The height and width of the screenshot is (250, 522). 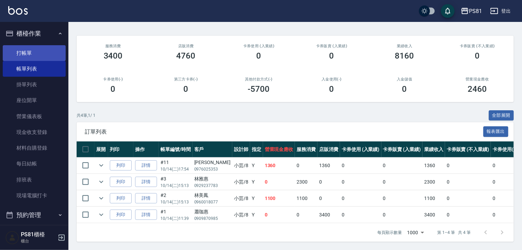 What do you see at coordinates (34, 100) in the screenshot?
I see `a: 座位開單` at bounding box center [34, 100].